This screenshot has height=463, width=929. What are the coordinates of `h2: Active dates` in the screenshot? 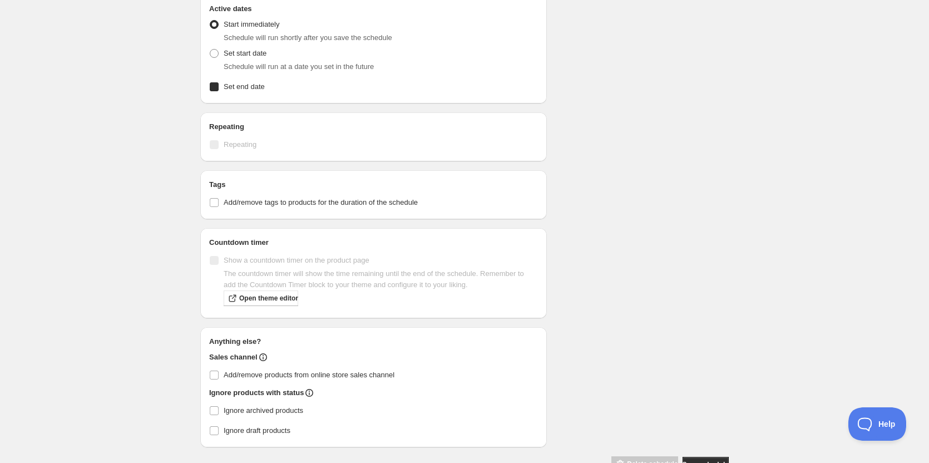 It's located at (373, 9).